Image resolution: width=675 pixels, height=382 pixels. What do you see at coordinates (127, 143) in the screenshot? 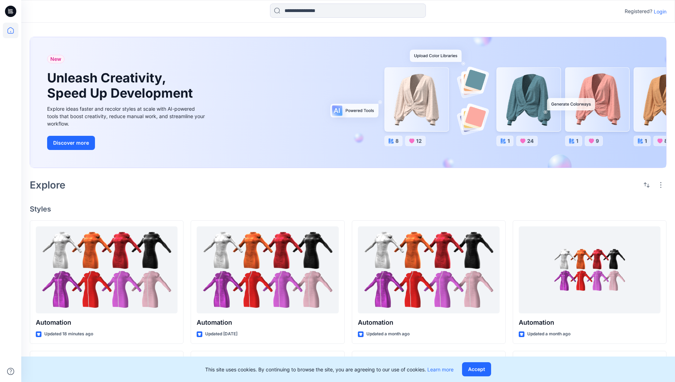
I see `a: Discover more` at bounding box center [127, 143].